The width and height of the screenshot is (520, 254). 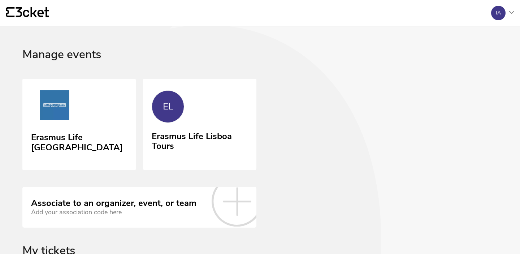 I want to click on div: Erasmus Life Lisboa Tours, so click(x=200, y=140).